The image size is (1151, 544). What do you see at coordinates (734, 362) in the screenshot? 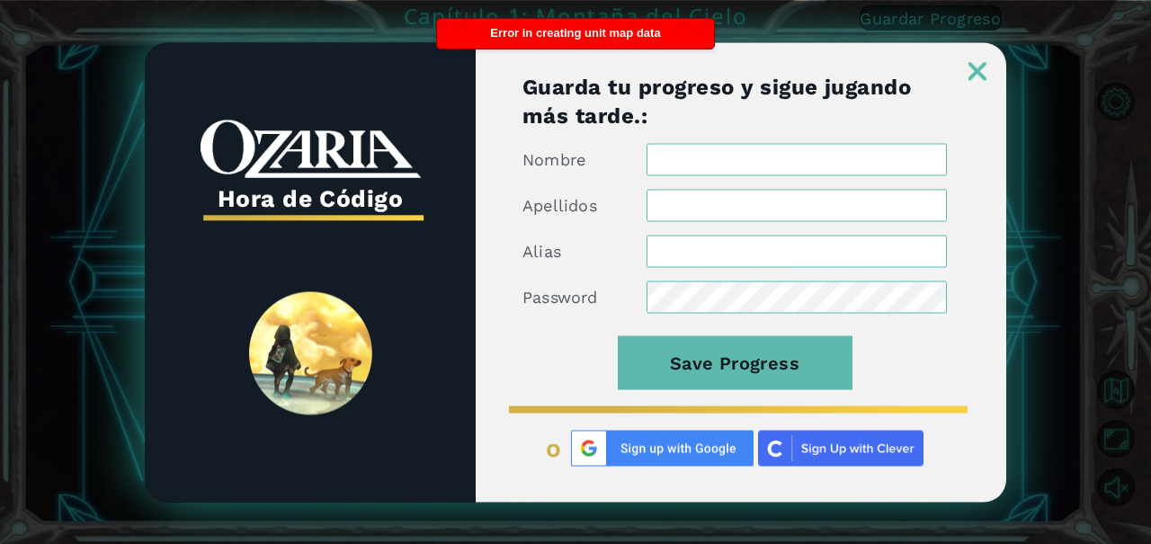
I see `button: Save Progress` at bounding box center [734, 362].